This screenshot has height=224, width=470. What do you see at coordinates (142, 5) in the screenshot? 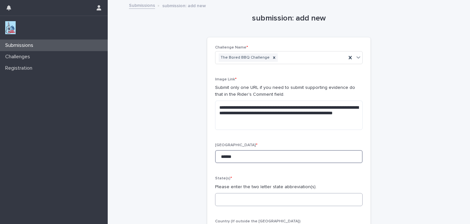
I see `a: Submissions` at bounding box center [142, 5].